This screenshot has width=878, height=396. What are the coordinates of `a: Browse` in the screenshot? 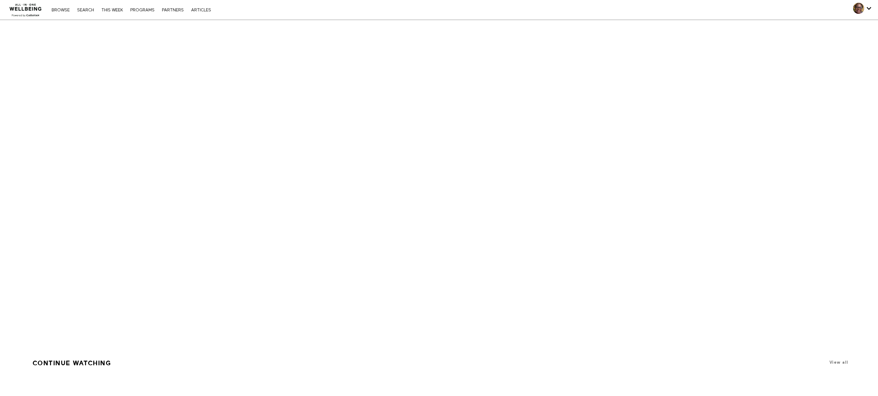 It's located at (61, 10).